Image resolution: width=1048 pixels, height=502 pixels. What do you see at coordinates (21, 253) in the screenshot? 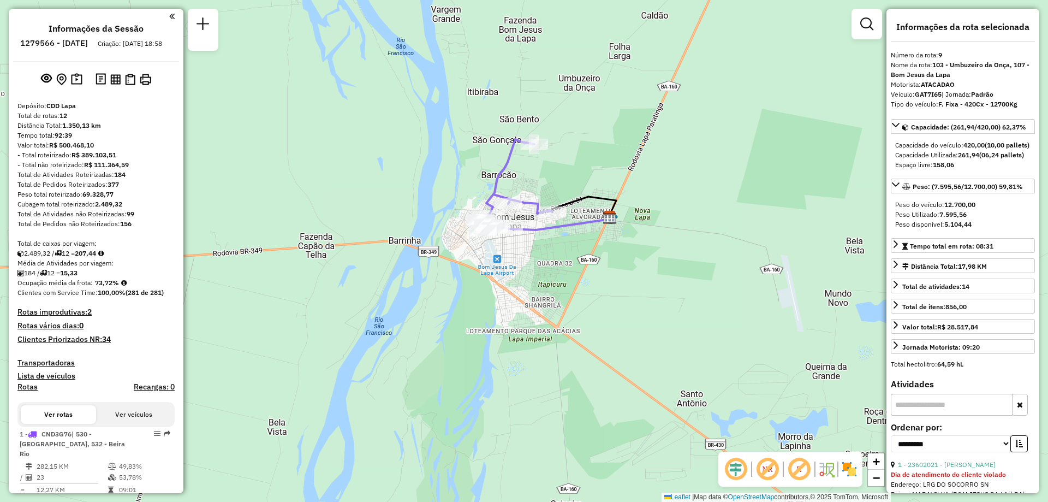
I see `i: Cubagem total roteirizado` at bounding box center [21, 253].